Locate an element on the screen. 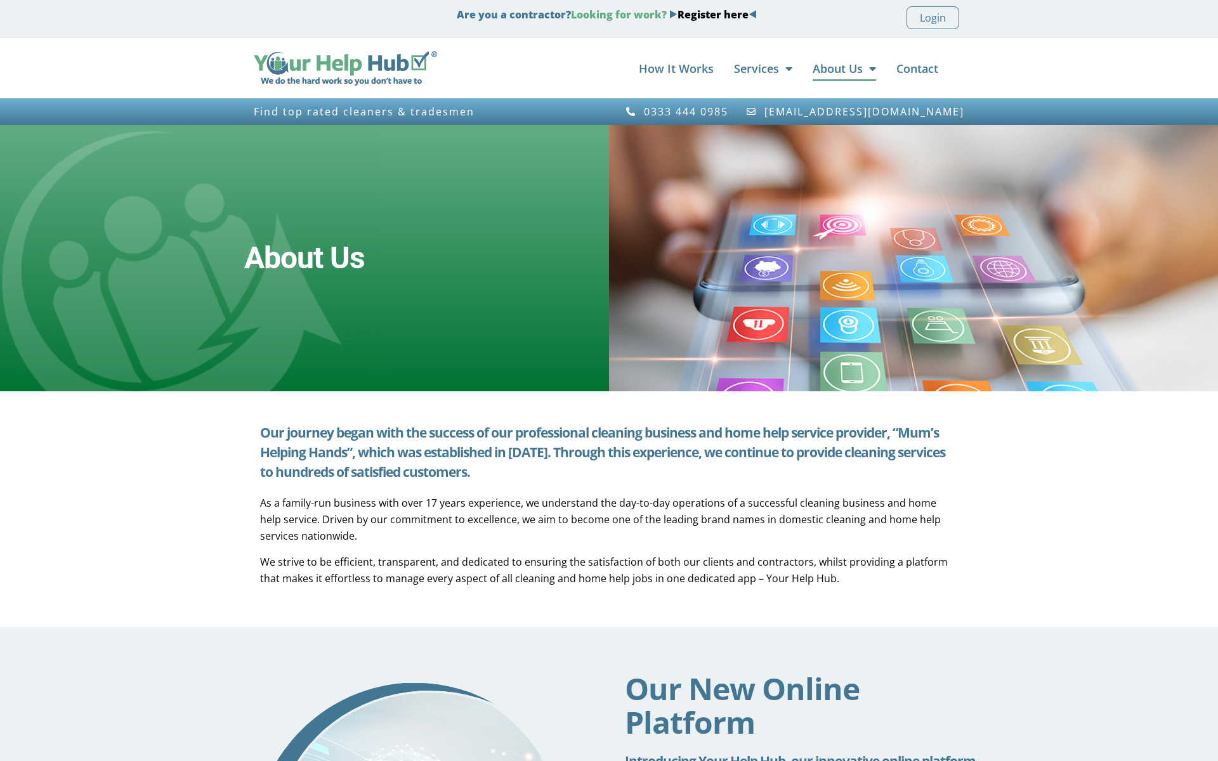 This screenshot has width=1218, height=761. h2: Our New Online Platform is located at coordinates (804, 706).